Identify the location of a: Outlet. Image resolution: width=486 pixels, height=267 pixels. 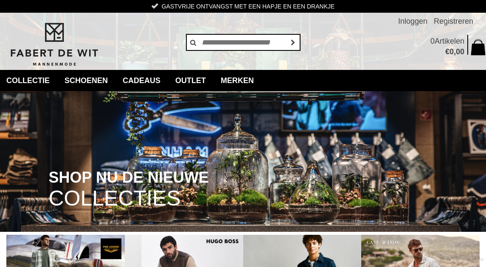
(190, 81).